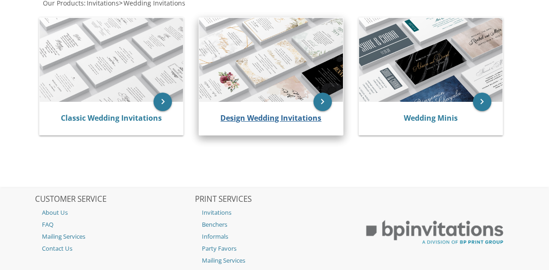  I want to click on img: Classic Wedding Invitations, so click(111, 60).